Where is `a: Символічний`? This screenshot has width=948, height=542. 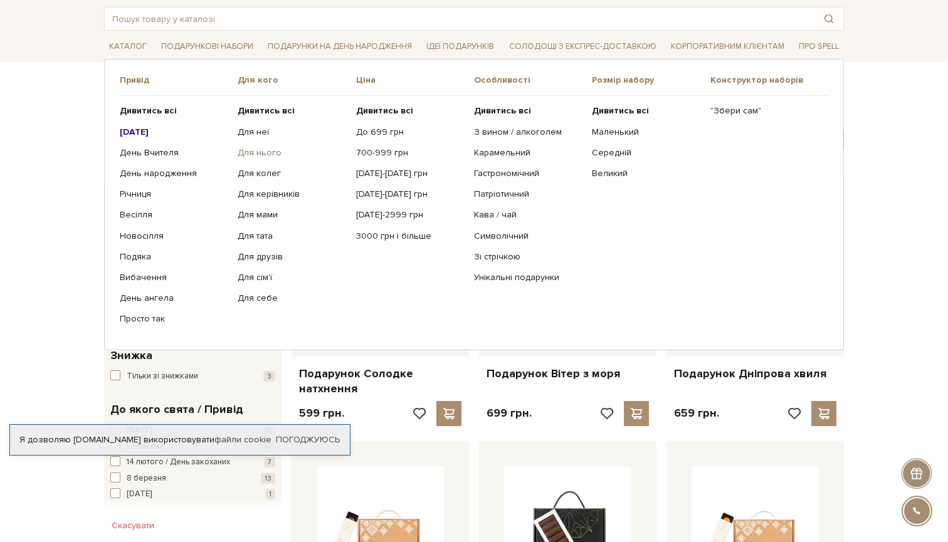
a: Символічний is located at coordinates (528, 236).